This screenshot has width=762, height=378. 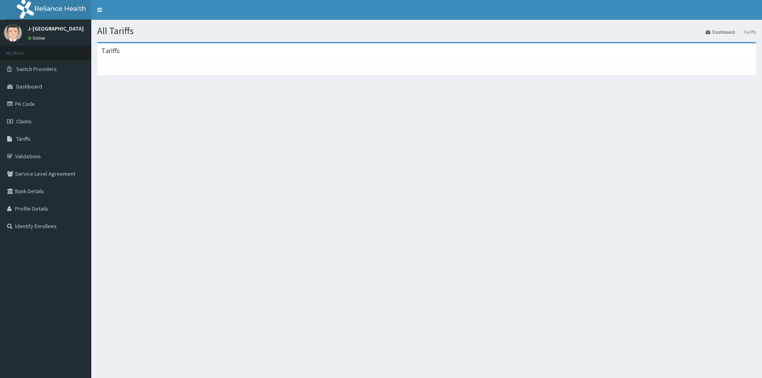 What do you see at coordinates (37, 38) in the screenshot?
I see `a: Online` at bounding box center [37, 38].